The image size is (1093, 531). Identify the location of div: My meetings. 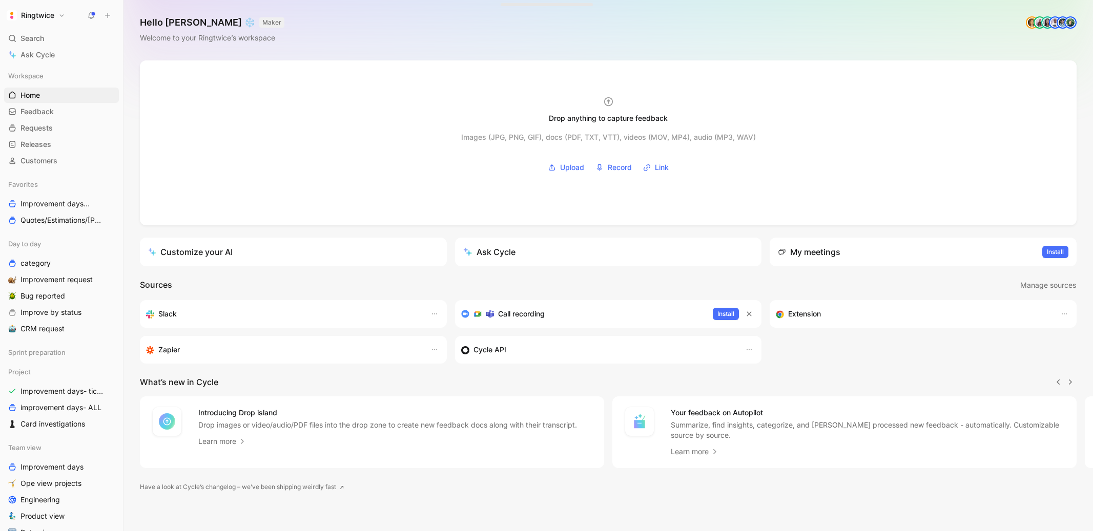
(809, 252).